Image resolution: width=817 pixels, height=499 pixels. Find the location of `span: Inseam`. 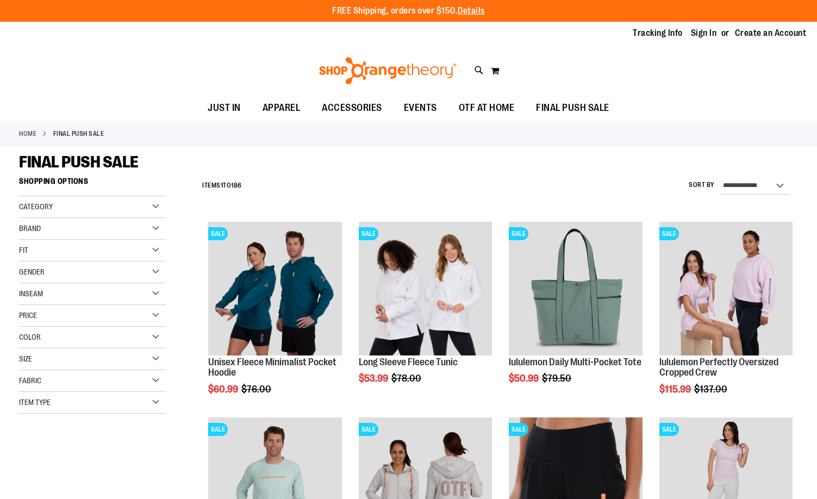

span: Inseam is located at coordinates (31, 293).